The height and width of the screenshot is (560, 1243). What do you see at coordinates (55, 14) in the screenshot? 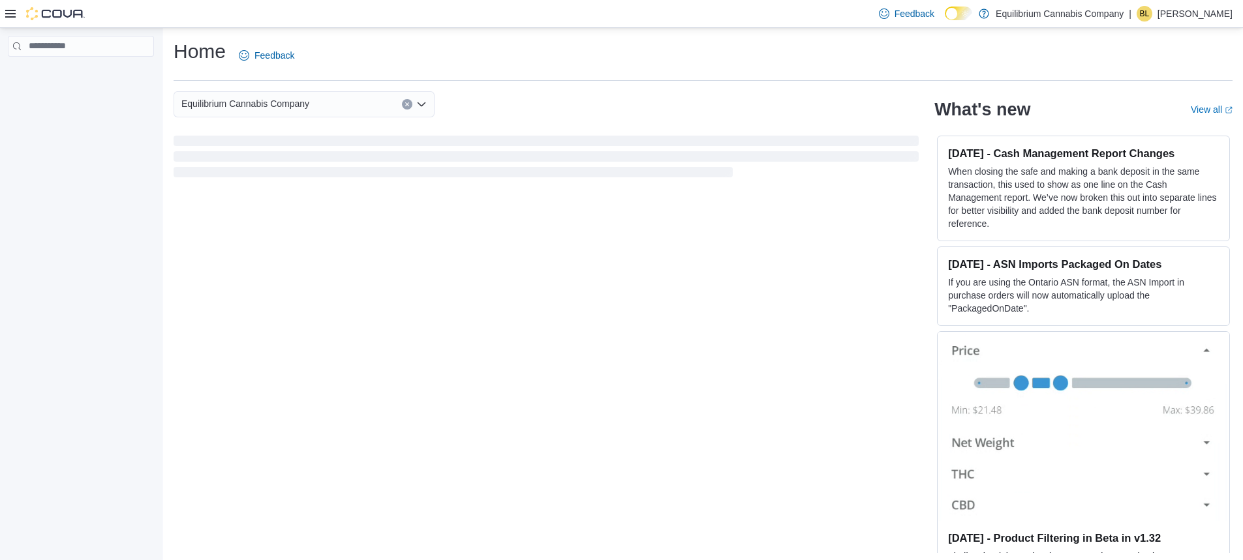
I see `img: Cova` at bounding box center [55, 14].